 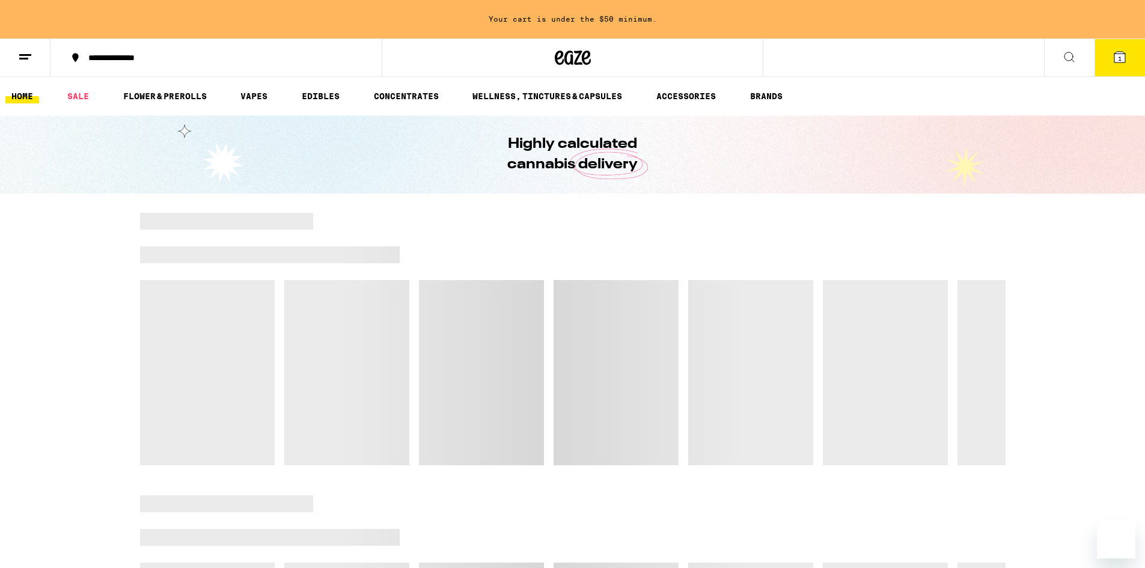 I want to click on a: VAPES, so click(x=254, y=96).